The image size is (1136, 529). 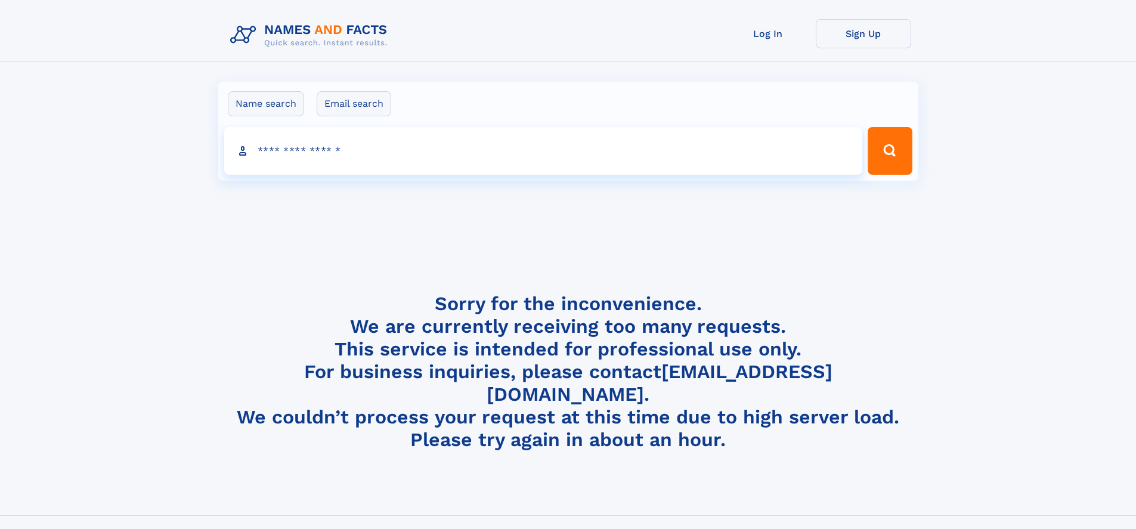 I want to click on label: Email search, so click(x=354, y=104).